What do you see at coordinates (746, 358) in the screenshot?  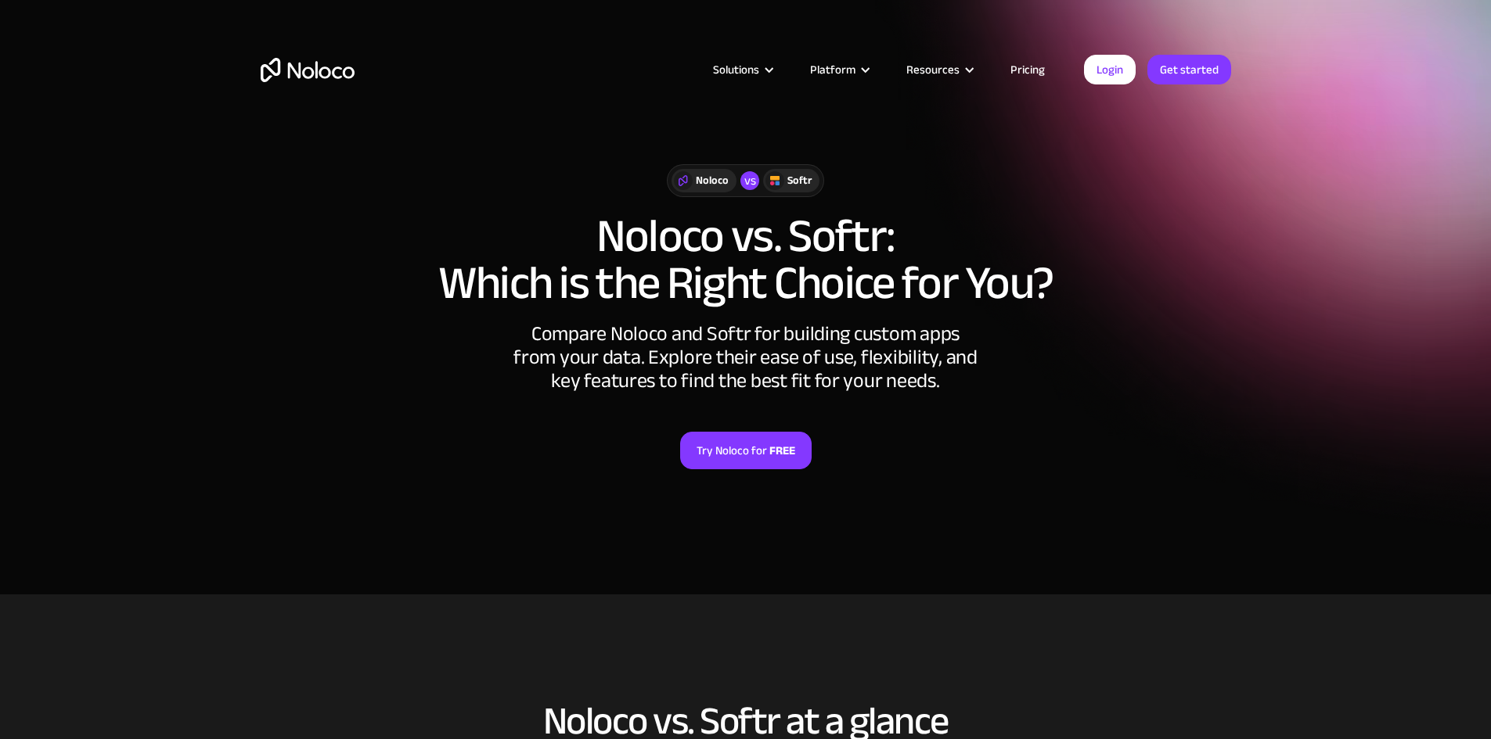 I see `div: Compare Noloco and Softr for building custom apps from your data. Explore their ease of use, flex...` at bounding box center [746, 358].